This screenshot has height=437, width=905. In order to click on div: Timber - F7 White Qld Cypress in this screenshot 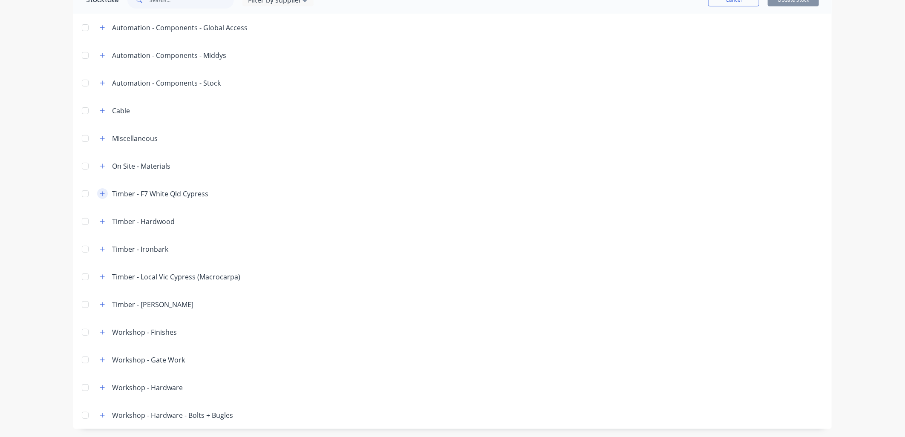, I will do `click(160, 194)`.